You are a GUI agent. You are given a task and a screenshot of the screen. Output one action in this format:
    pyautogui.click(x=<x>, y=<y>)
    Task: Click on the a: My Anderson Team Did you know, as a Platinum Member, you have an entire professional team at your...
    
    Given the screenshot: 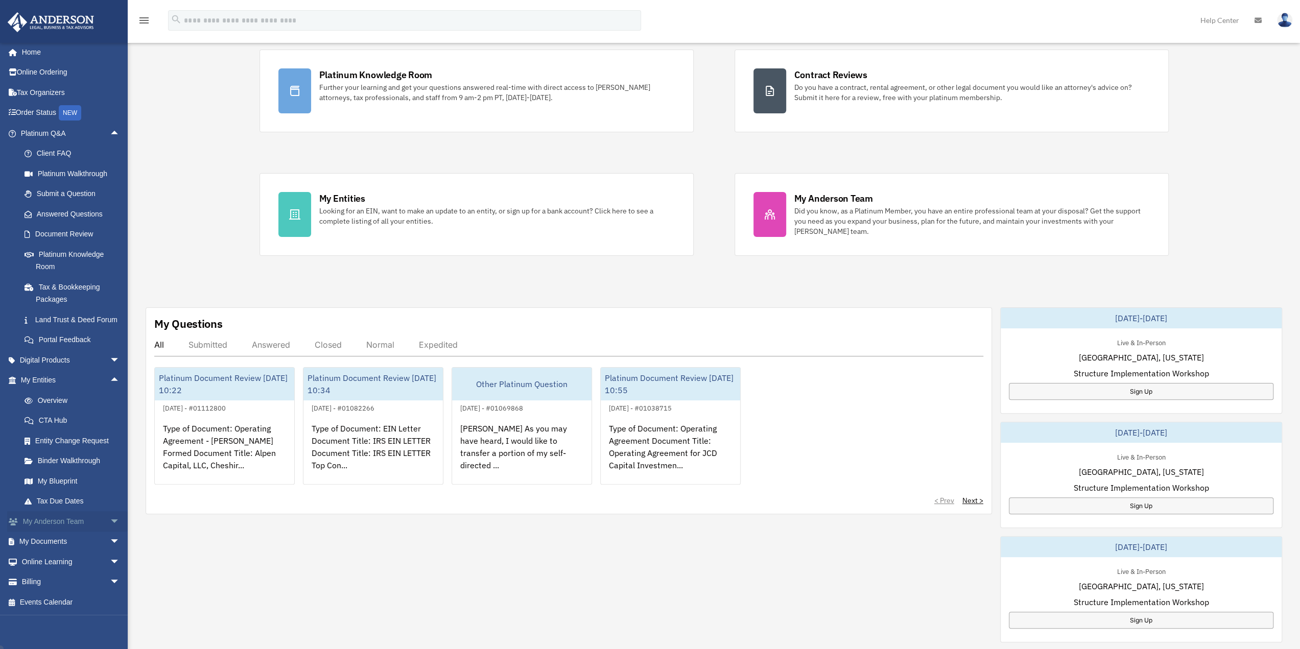 What is the action you would take?
    pyautogui.click(x=952, y=215)
    